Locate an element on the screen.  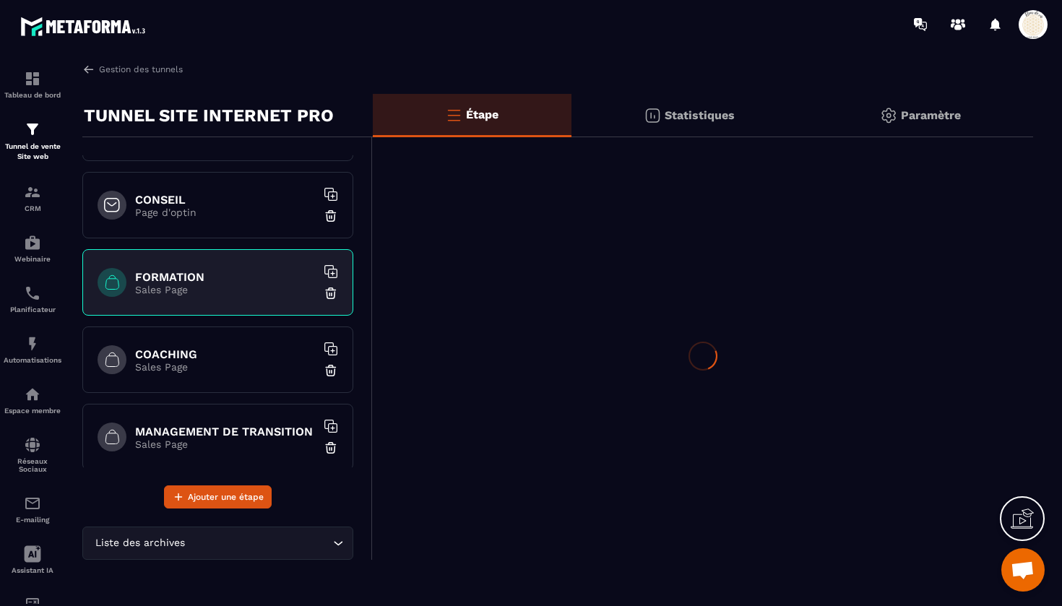
p: Automatisations is located at coordinates (33, 360).